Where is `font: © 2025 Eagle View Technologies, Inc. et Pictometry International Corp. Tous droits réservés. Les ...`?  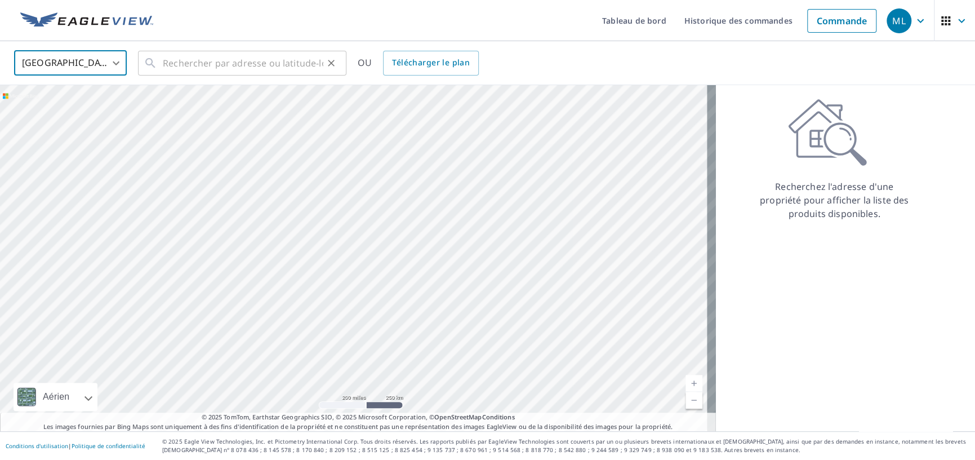 font: © 2025 Eagle View Technologies, Inc. et Pictometry International Corp. Tous droits réservés. Les ... is located at coordinates (384, 441).